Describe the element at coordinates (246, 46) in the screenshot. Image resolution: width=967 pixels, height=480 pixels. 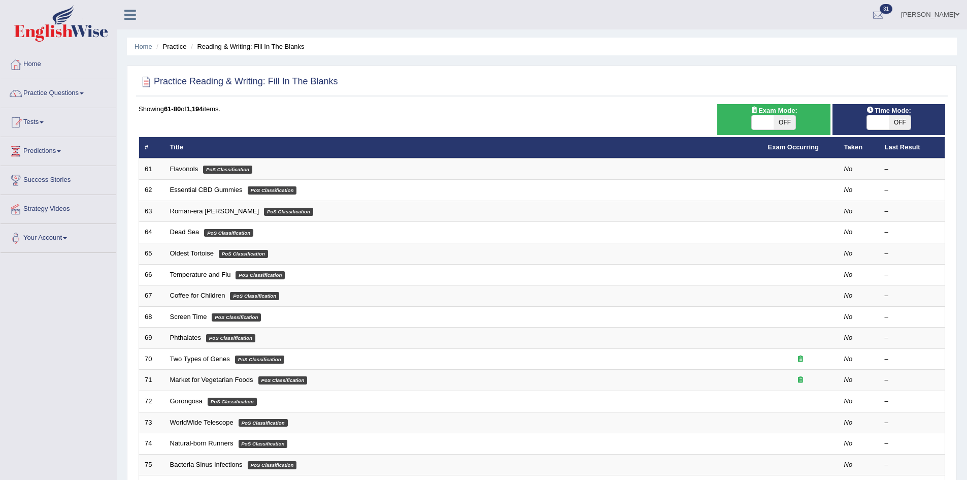
I see `li: Reading & Writing: Fill In The Blanks` at that location.